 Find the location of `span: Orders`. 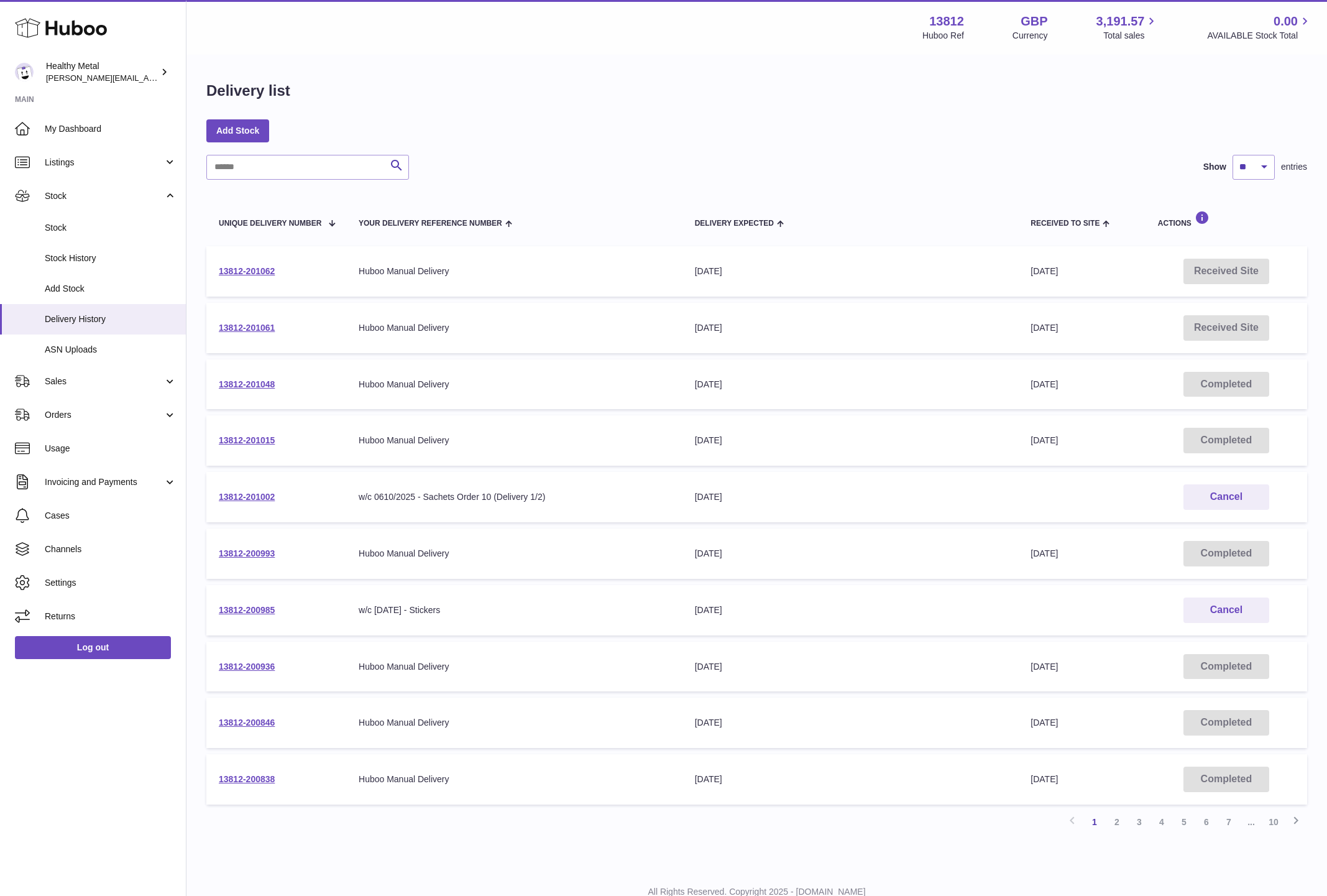

span: Orders is located at coordinates (104, 414).